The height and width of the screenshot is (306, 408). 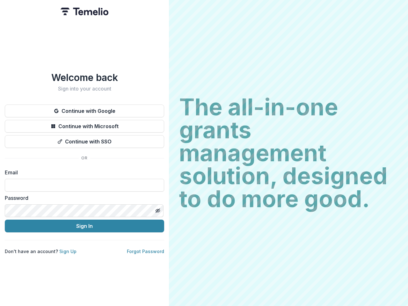 What do you see at coordinates (145, 251) in the screenshot?
I see `a: Forgot Password` at bounding box center [145, 251].